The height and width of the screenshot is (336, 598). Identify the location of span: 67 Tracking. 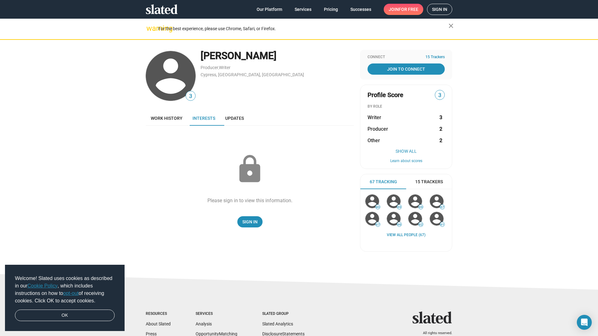
(383, 182).